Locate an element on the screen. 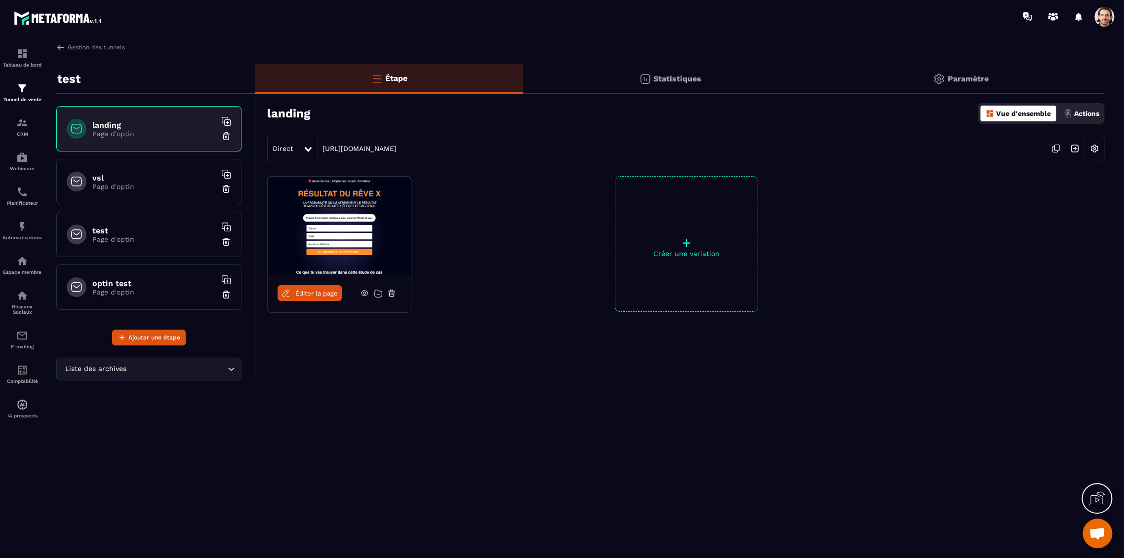 Image resolution: width=1124 pixels, height=558 pixels. p: test is located at coordinates (69, 79).